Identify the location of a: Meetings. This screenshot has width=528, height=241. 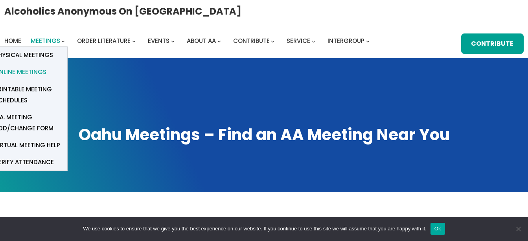
(45, 41).